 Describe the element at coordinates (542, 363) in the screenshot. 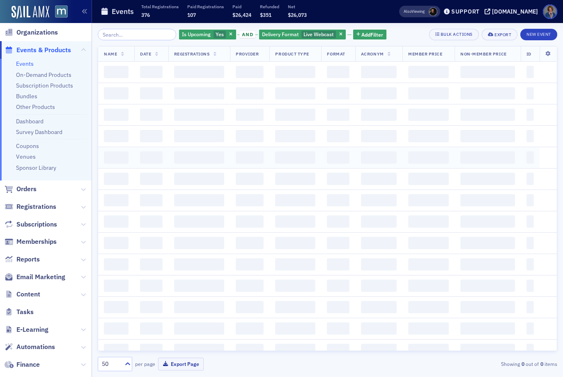

I see `strong: 0` at that location.